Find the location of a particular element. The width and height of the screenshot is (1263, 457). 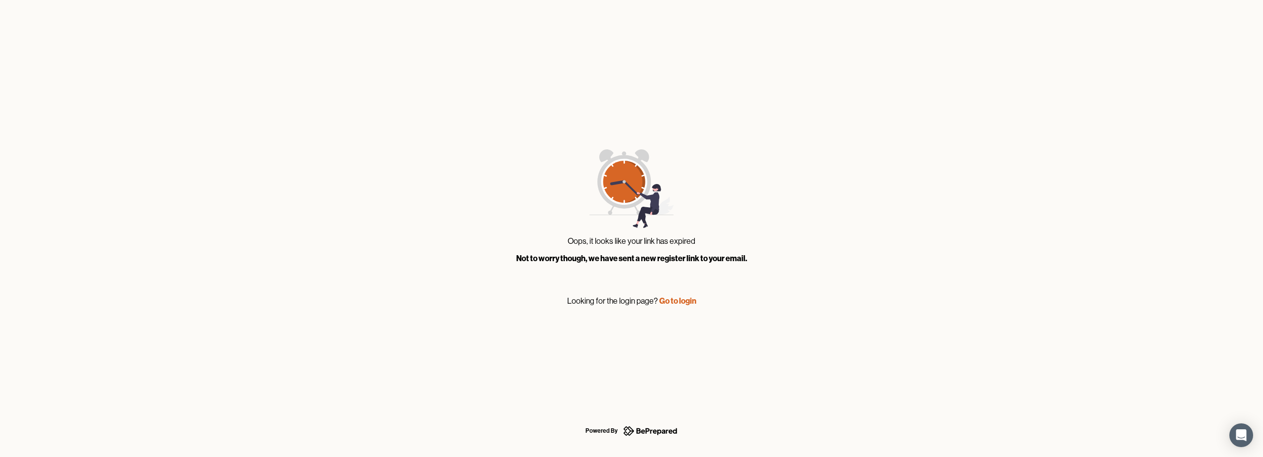

a: Go to login is located at coordinates (678, 301).